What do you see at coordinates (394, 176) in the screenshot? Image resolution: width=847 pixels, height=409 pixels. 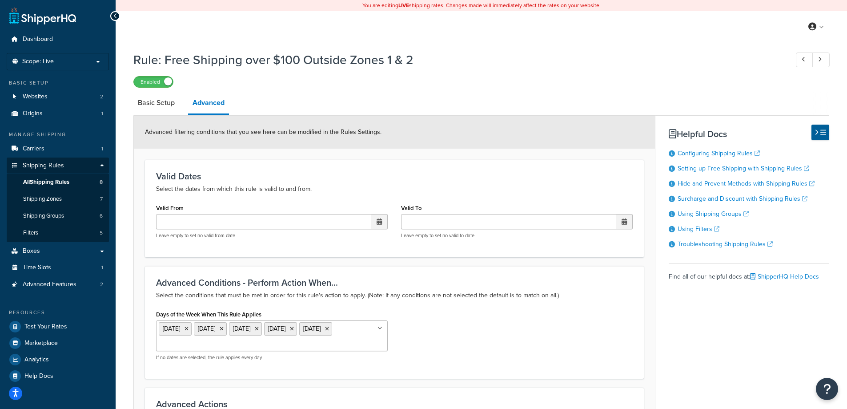 I see `h3: Valid Dates` at bounding box center [394, 176].